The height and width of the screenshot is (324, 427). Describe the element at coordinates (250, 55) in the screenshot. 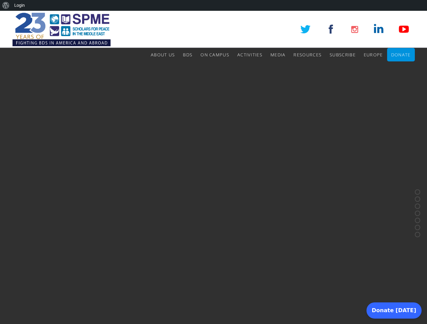

I see `a: Activities` at that location.